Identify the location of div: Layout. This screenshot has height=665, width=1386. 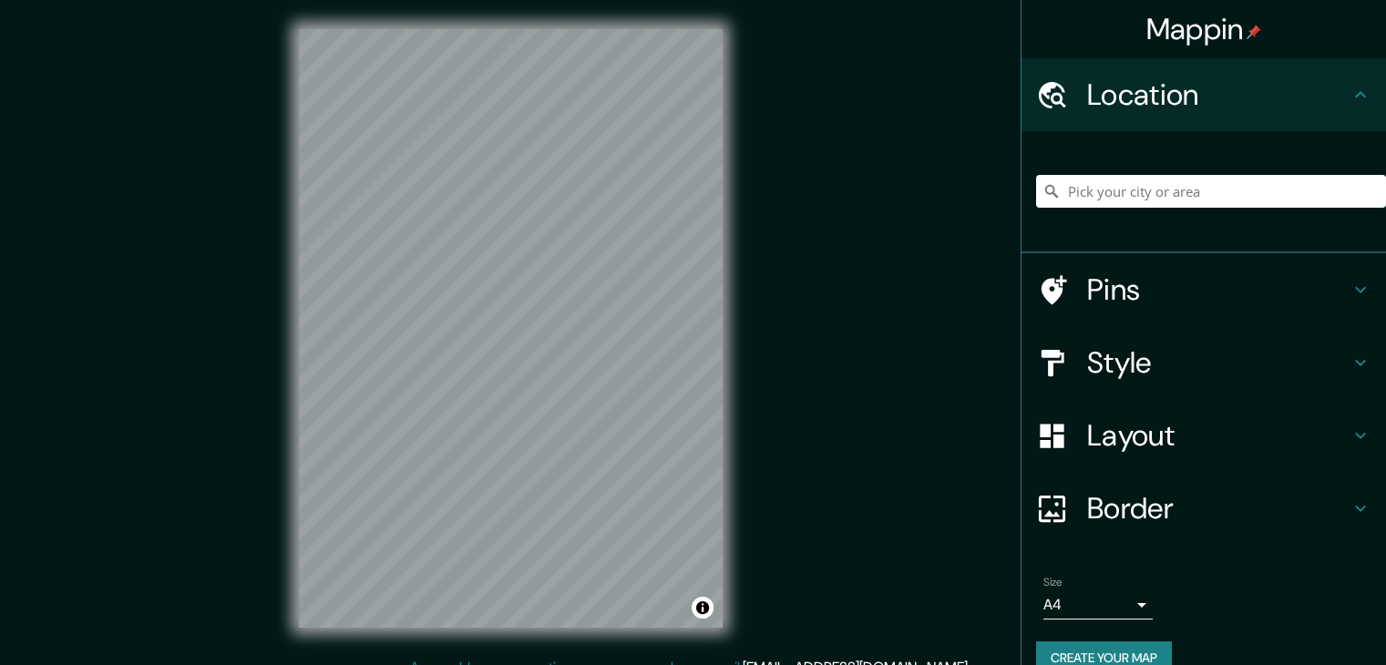
(1204, 435).